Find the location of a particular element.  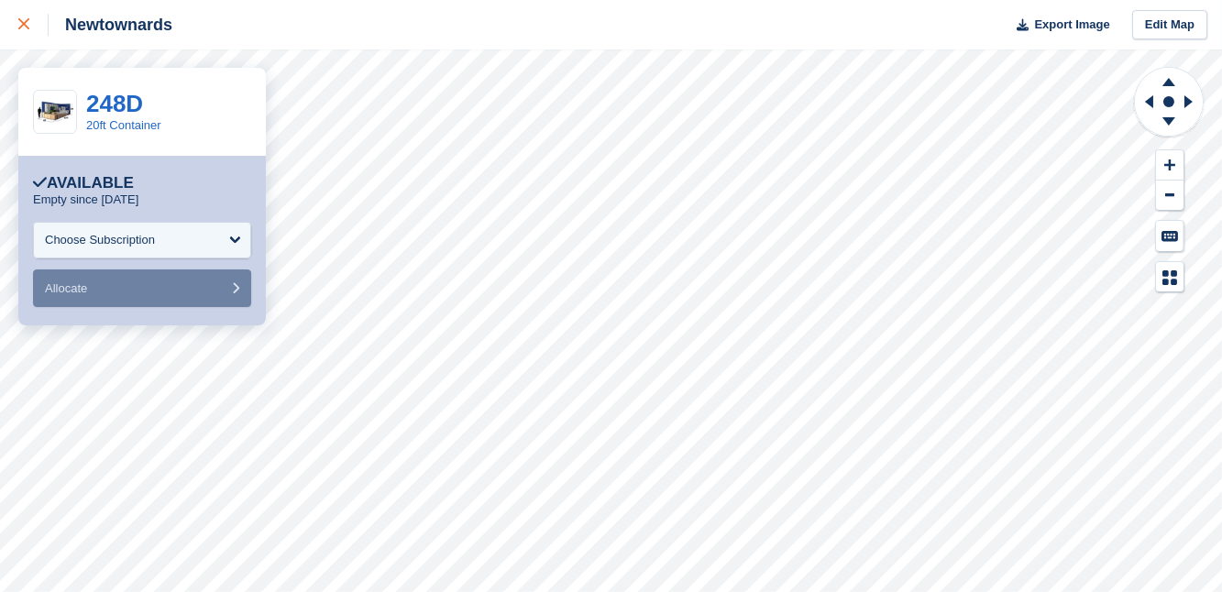

a: Edit Map is located at coordinates (1170, 25).